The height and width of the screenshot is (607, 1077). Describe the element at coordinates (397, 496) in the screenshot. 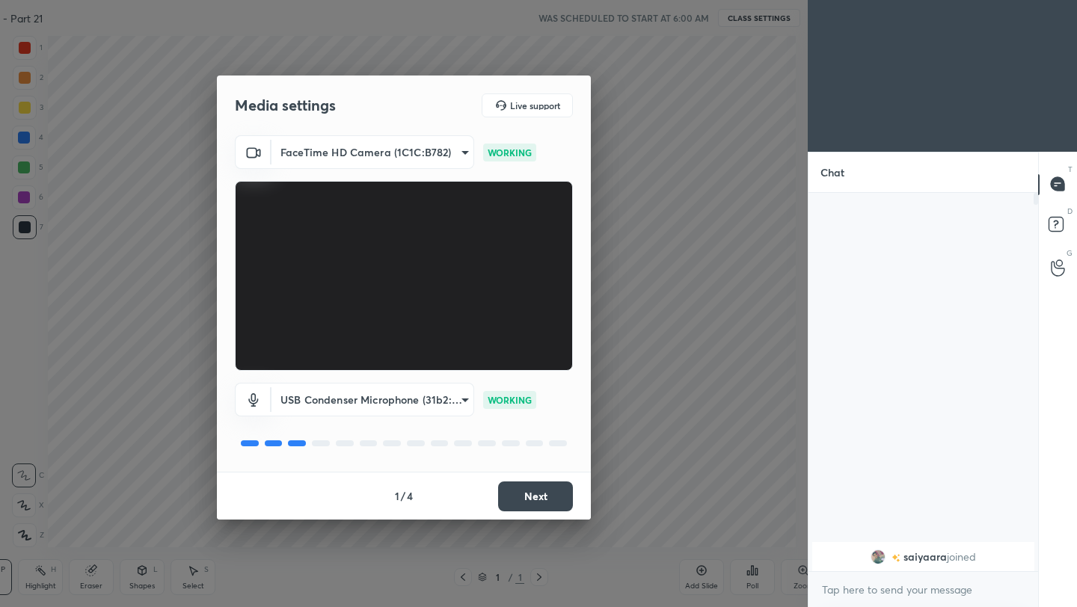

I see `h4: 1` at that location.